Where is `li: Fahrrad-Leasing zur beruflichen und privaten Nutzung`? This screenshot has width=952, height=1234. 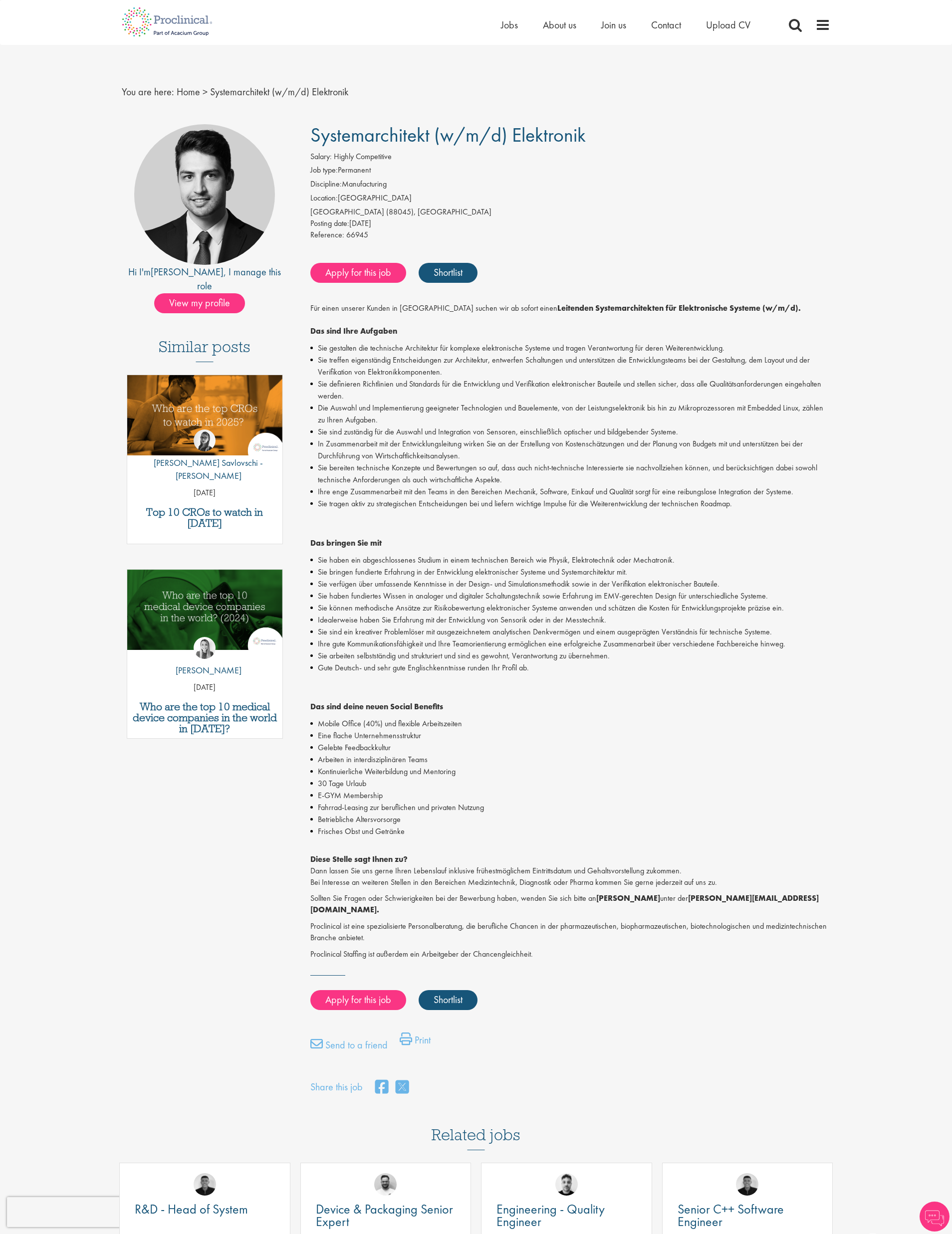
li: Fahrrad-Leasing zur beruflichen und privaten Nutzung is located at coordinates (570, 808).